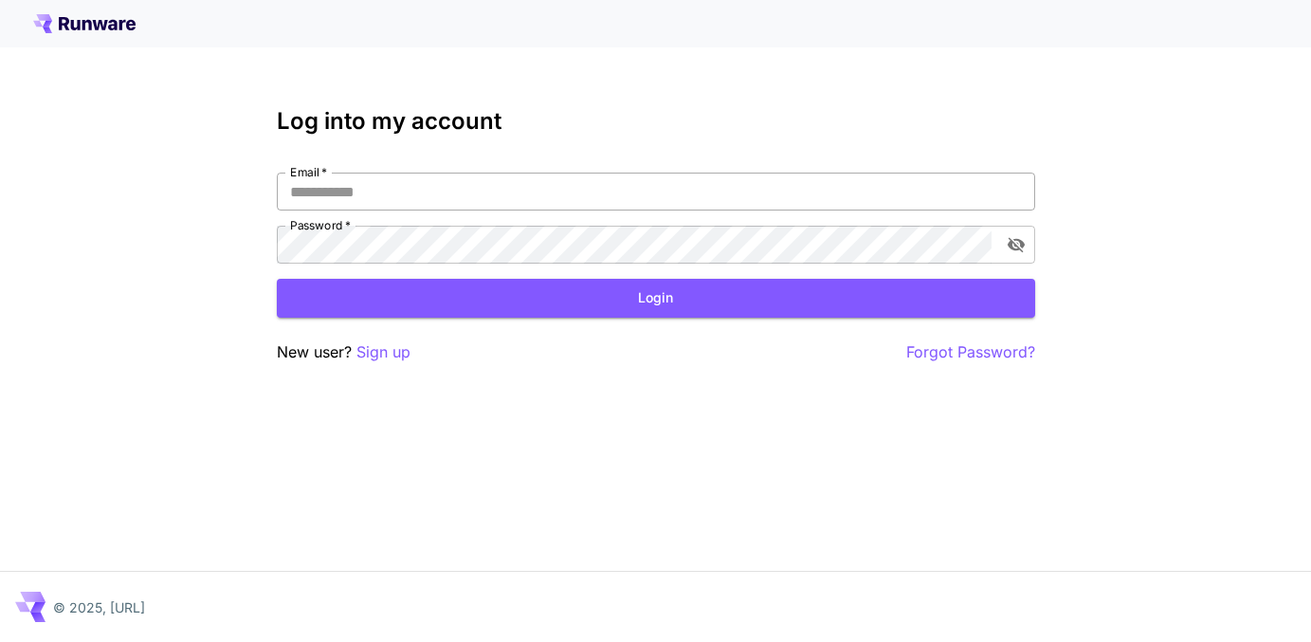 This screenshot has width=1311, height=642. I want to click on label: Email, so click(308, 172).